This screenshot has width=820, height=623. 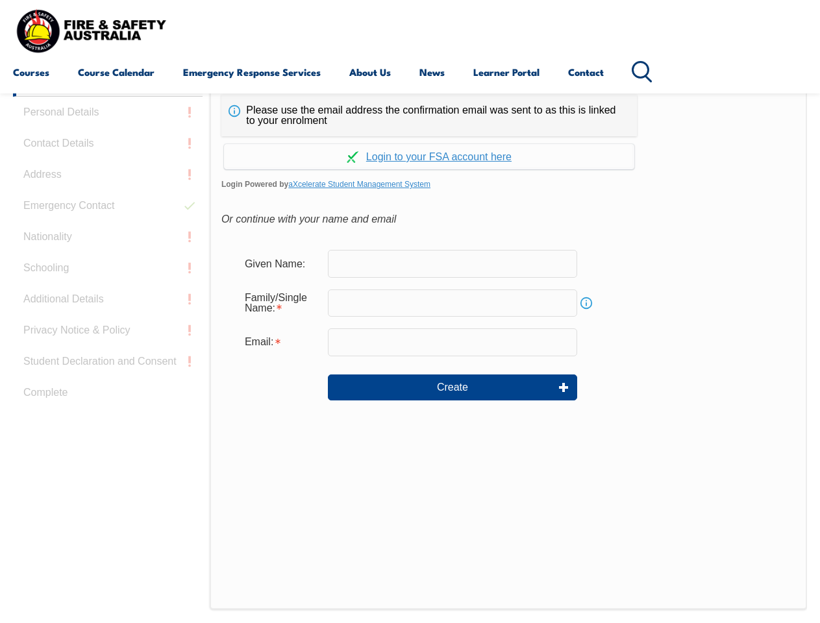 What do you see at coordinates (508, 184) in the screenshot?
I see `span: Login Powered by` at bounding box center [508, 184].